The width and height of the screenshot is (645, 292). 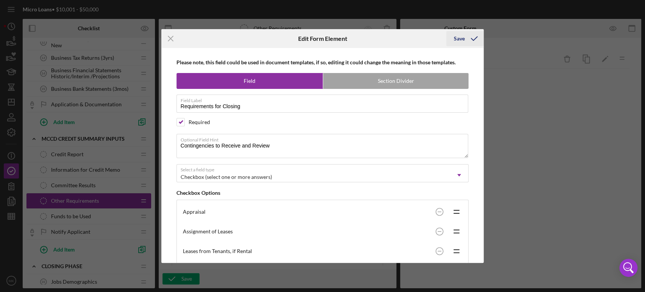 What do you see at coordinates (396, 81) in the screenshot?
I see `label: Section Divider` at bounding box center [396, 81].